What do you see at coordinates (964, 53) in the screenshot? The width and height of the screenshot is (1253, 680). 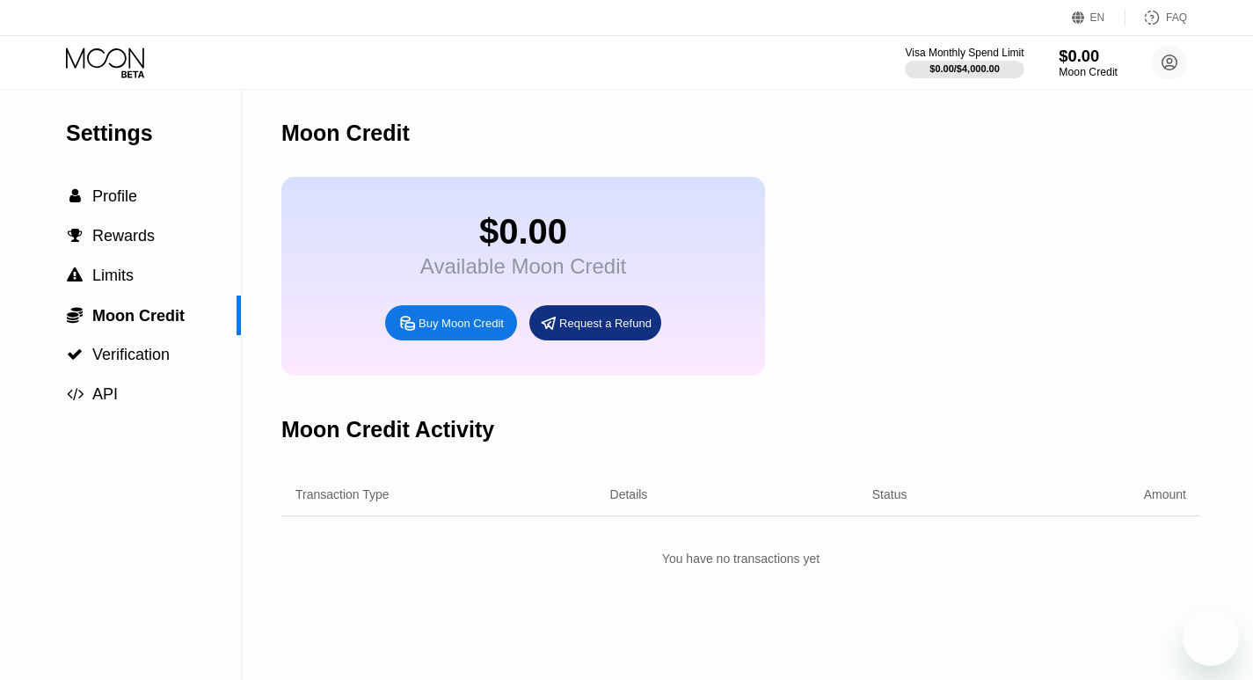 I see `div: Visa Monthly Spend Limit` at bounding box center [964, 53].